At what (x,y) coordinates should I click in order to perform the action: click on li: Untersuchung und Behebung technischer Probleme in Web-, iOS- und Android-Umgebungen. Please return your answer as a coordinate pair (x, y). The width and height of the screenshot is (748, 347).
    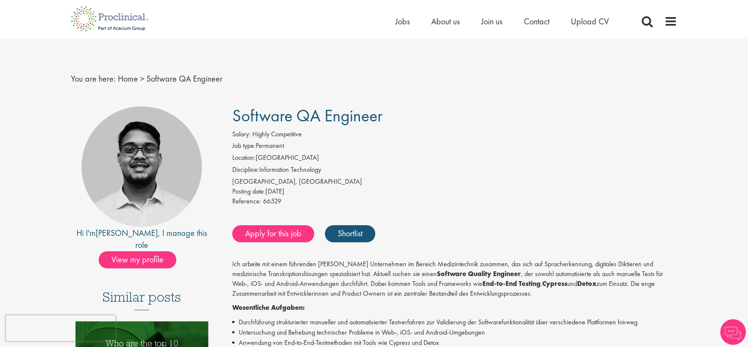
    Looking at the image, I should click on (455, 332).